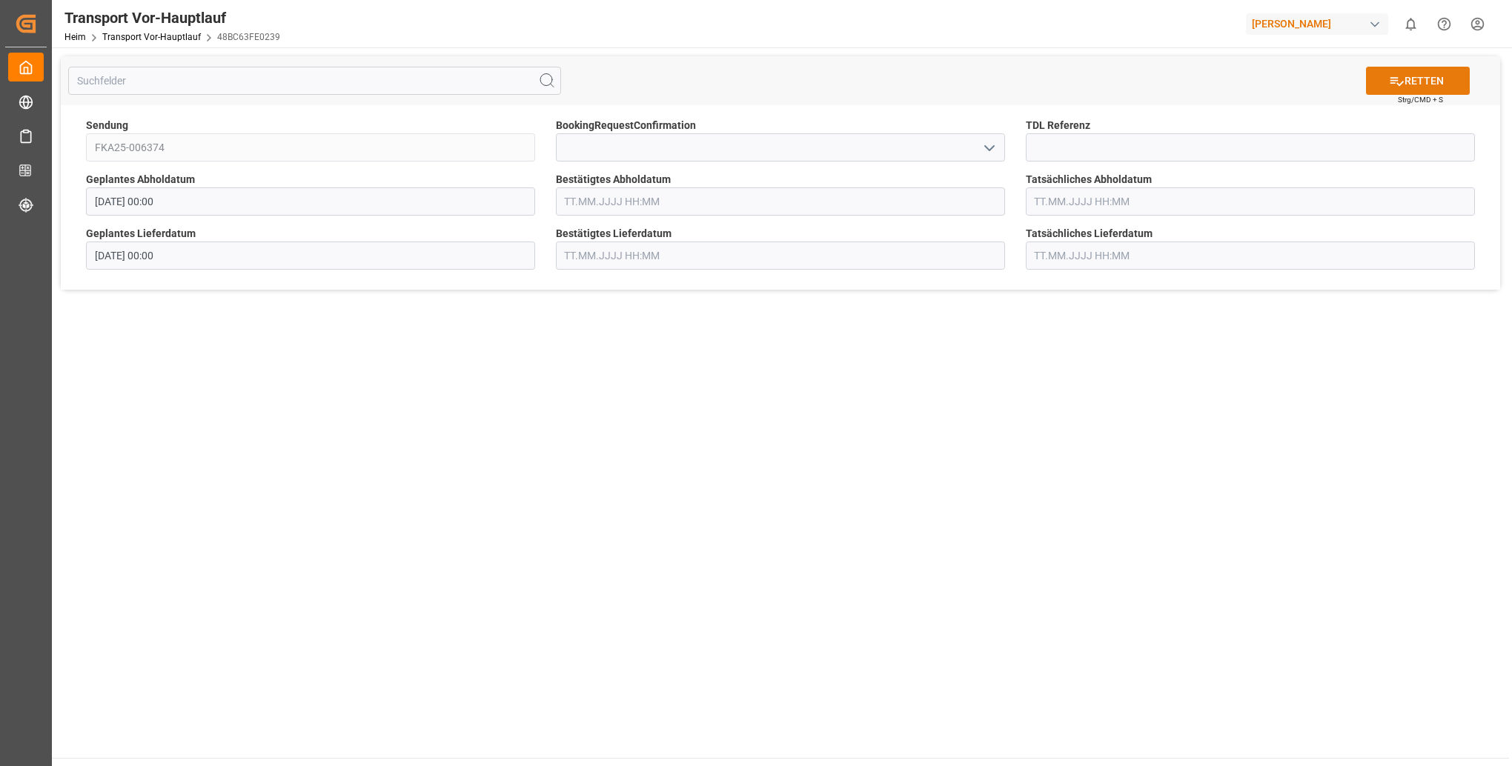 The image size is (1512, 766). What do you see at coordinates (1089, 233) in the screenshot?
I see `font: Tatsächliches Lieferdatum` at bounding box center [1089, 233].